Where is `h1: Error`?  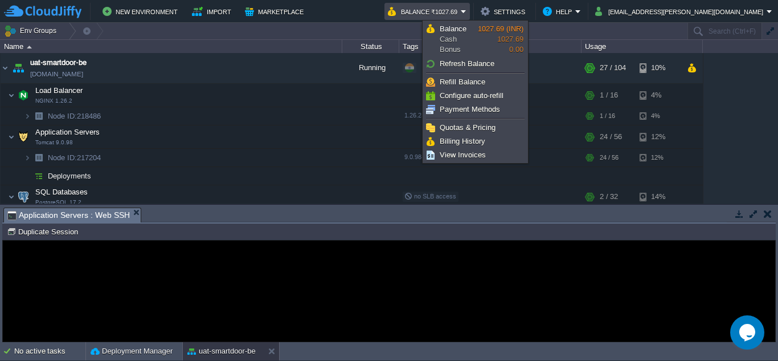 h1: Error is located at coordinates (386, 24).